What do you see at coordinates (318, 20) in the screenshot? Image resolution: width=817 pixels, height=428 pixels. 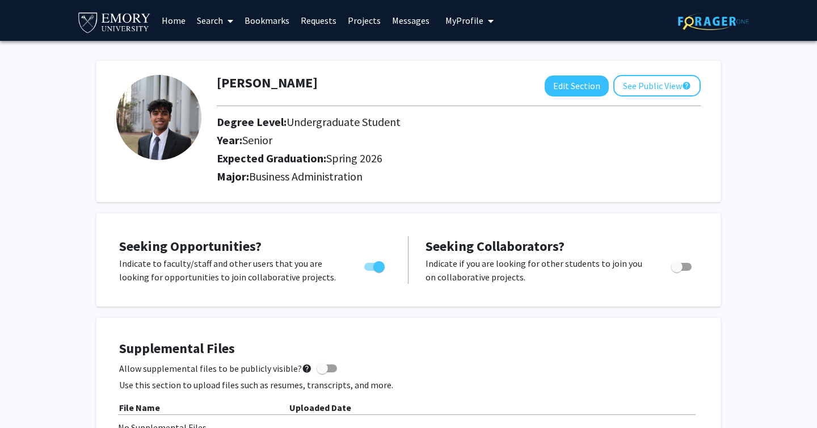 I see `a: Requests` at bounding box center [318, 20].